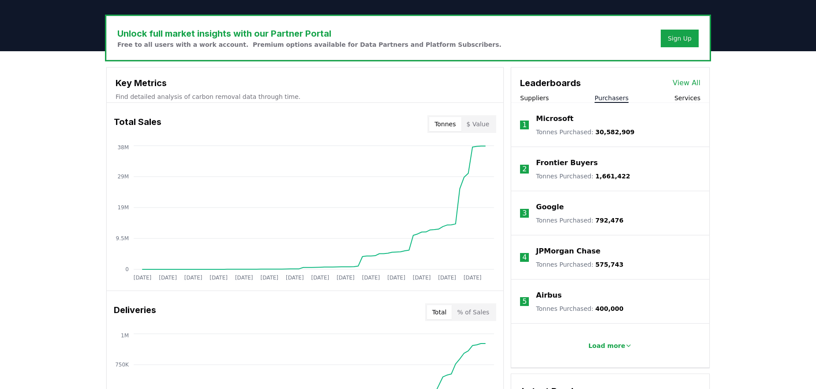 This screenshot has height=389, width=816. Describe the element at coordinates (123, 207) in the screenshot. I see `tspan: 19M` at that location.